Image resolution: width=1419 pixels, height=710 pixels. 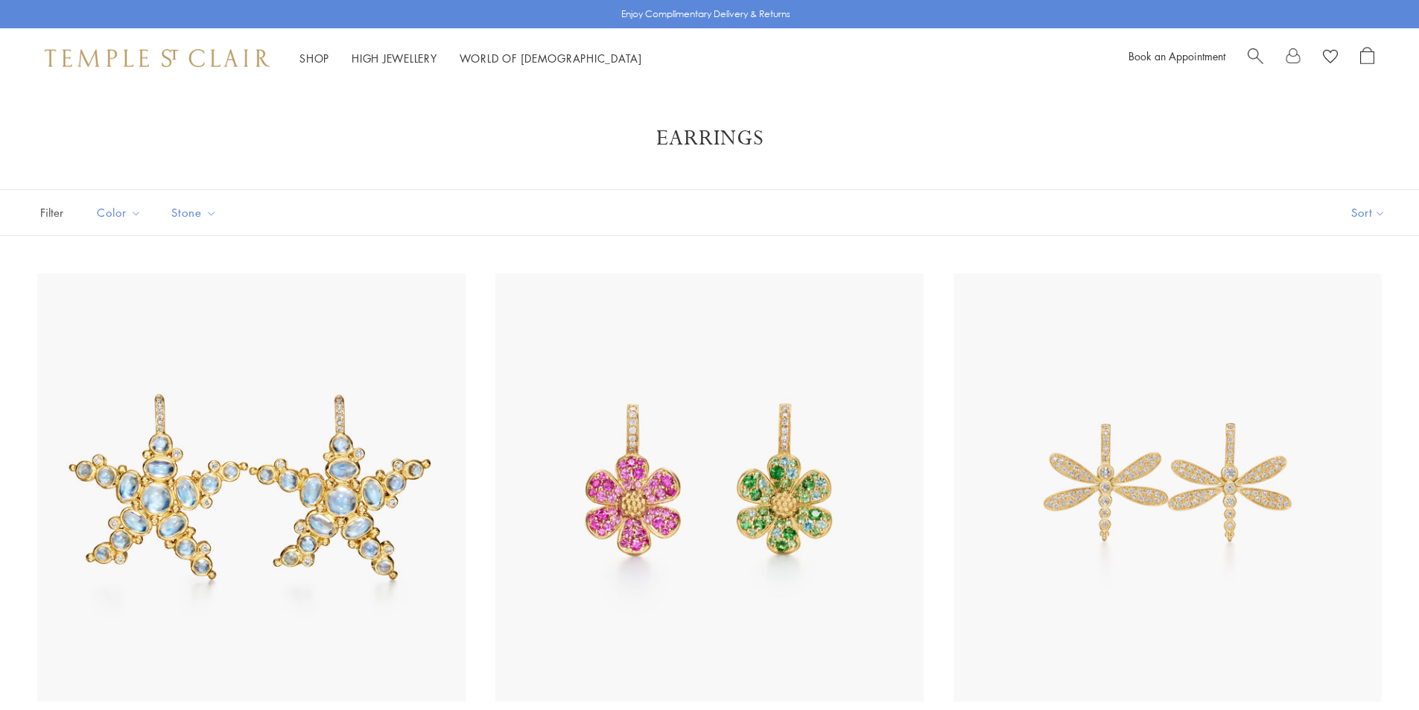 I want to click on button: Color, so click(x=119, y=212).